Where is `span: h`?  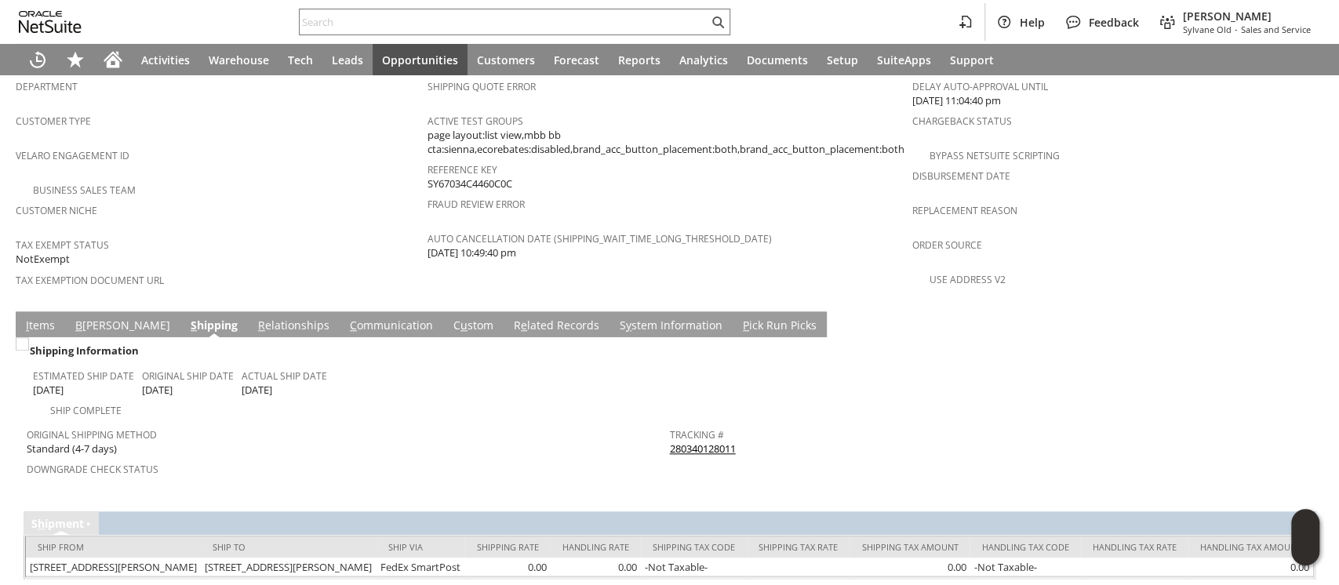 span: h is located at coordinates (41, 523).